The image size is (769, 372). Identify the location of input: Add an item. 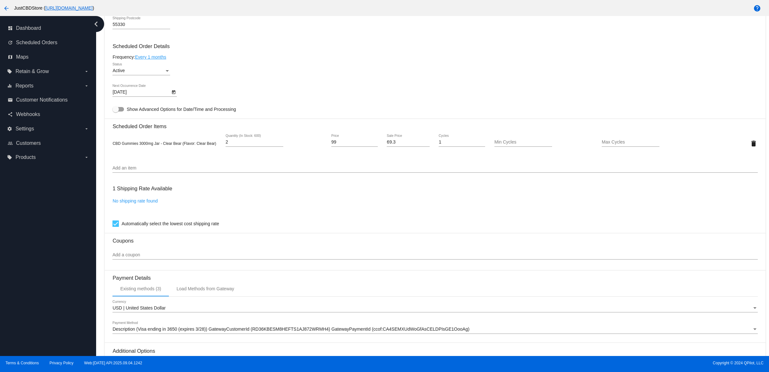
(435, 168).